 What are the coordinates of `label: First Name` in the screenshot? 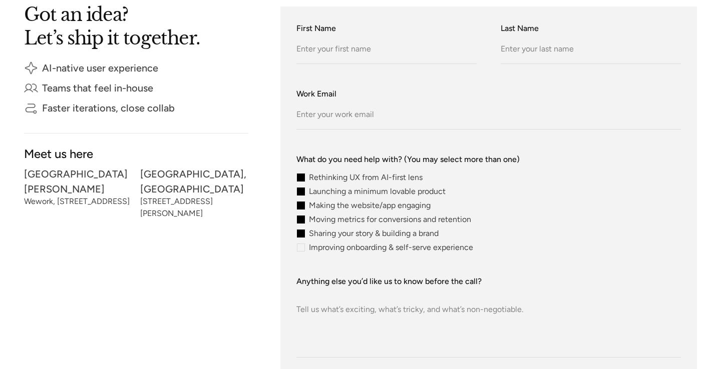 It's located at (387, 29).